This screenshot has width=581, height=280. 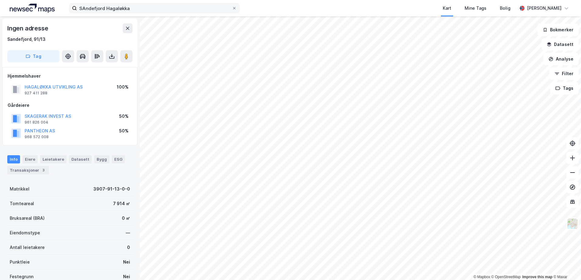 I want to click on button: Filter, so click(x=564, y=74).